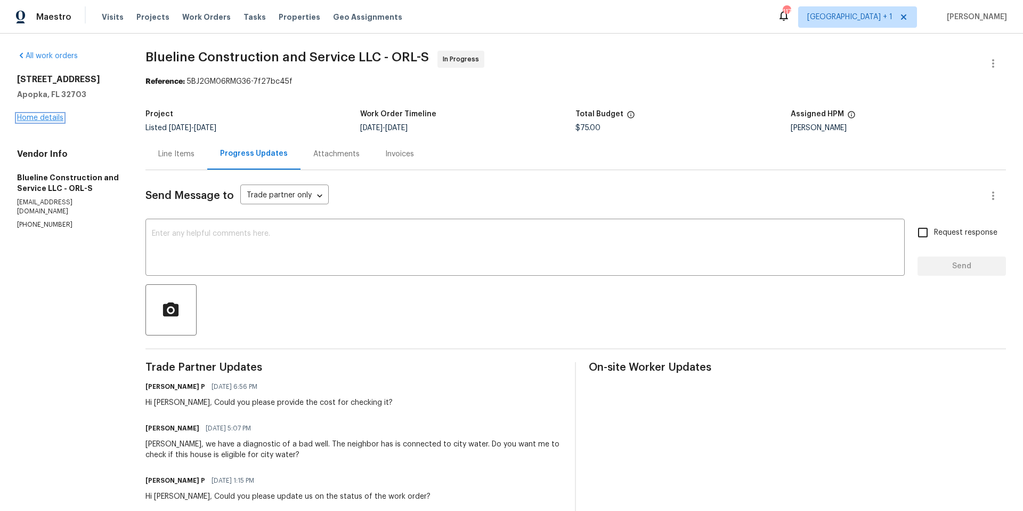 The image size is (1023, 511). Describe the element at coordinates (159, 114) in the screenshot. I see `h5: Project` at that location.